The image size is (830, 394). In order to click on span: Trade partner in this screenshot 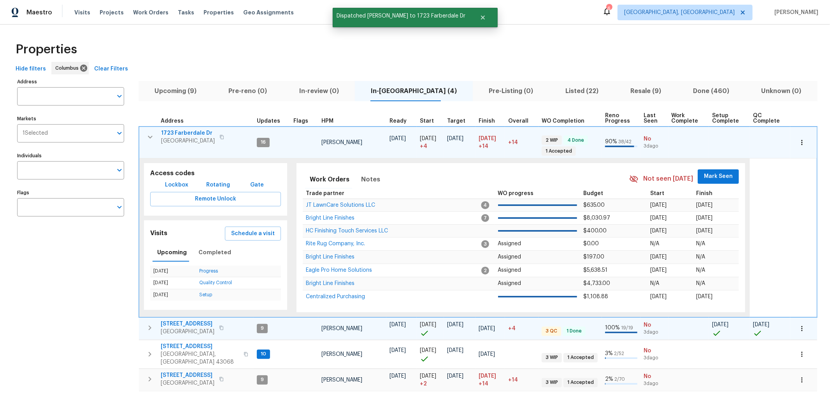, I will do `click(325, 193)`.